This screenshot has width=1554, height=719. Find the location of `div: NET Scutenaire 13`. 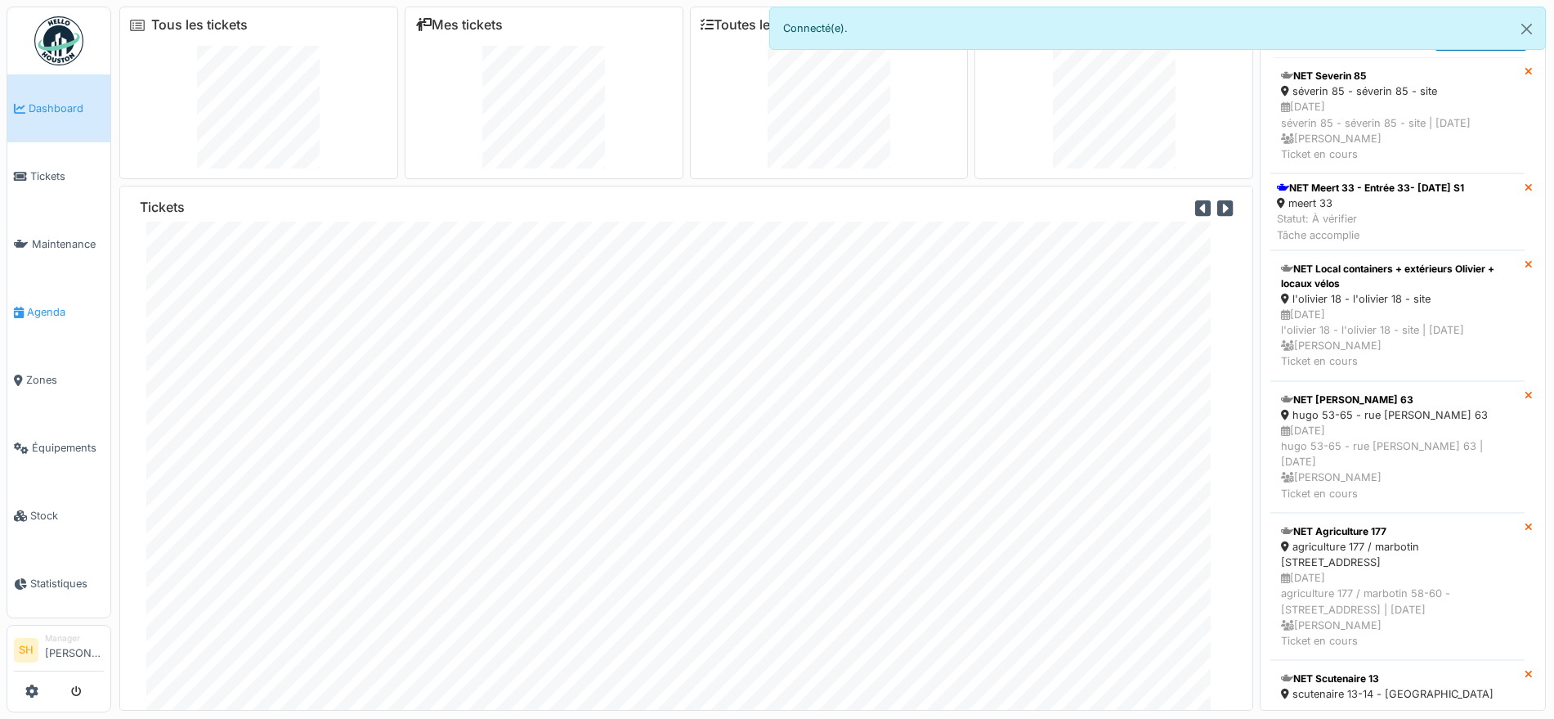

div: NET Scutenaire 13 is located at coordinates (1397, 678).